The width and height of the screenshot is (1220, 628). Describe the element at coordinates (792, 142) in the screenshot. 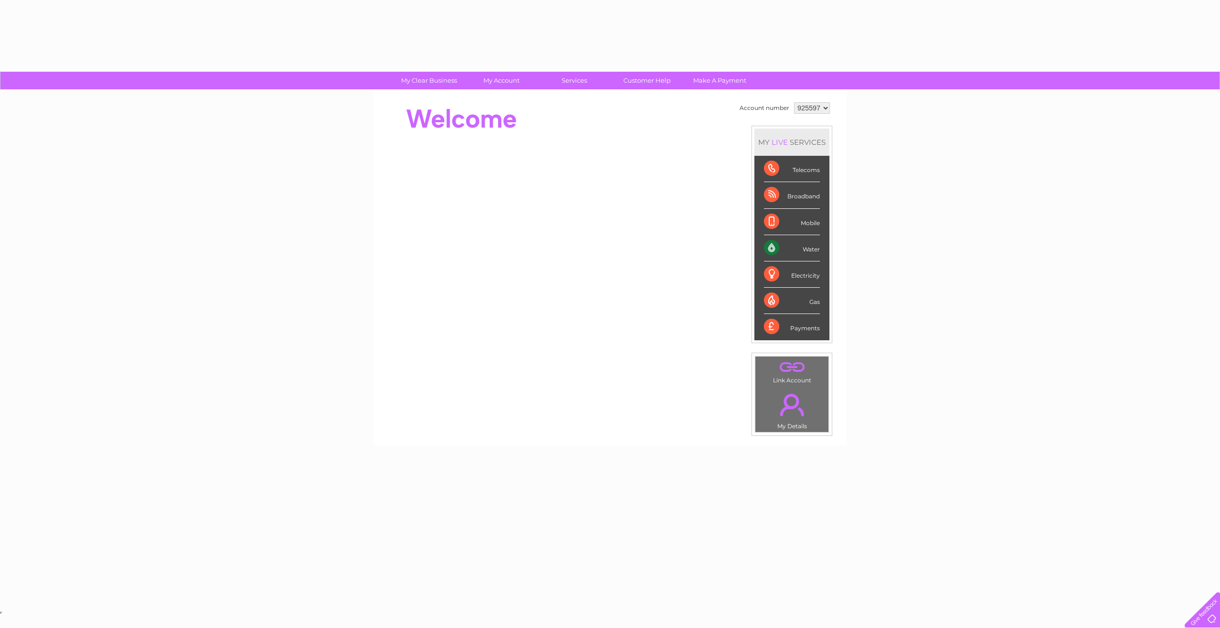

I see `div: MY SERVICES` at that location.